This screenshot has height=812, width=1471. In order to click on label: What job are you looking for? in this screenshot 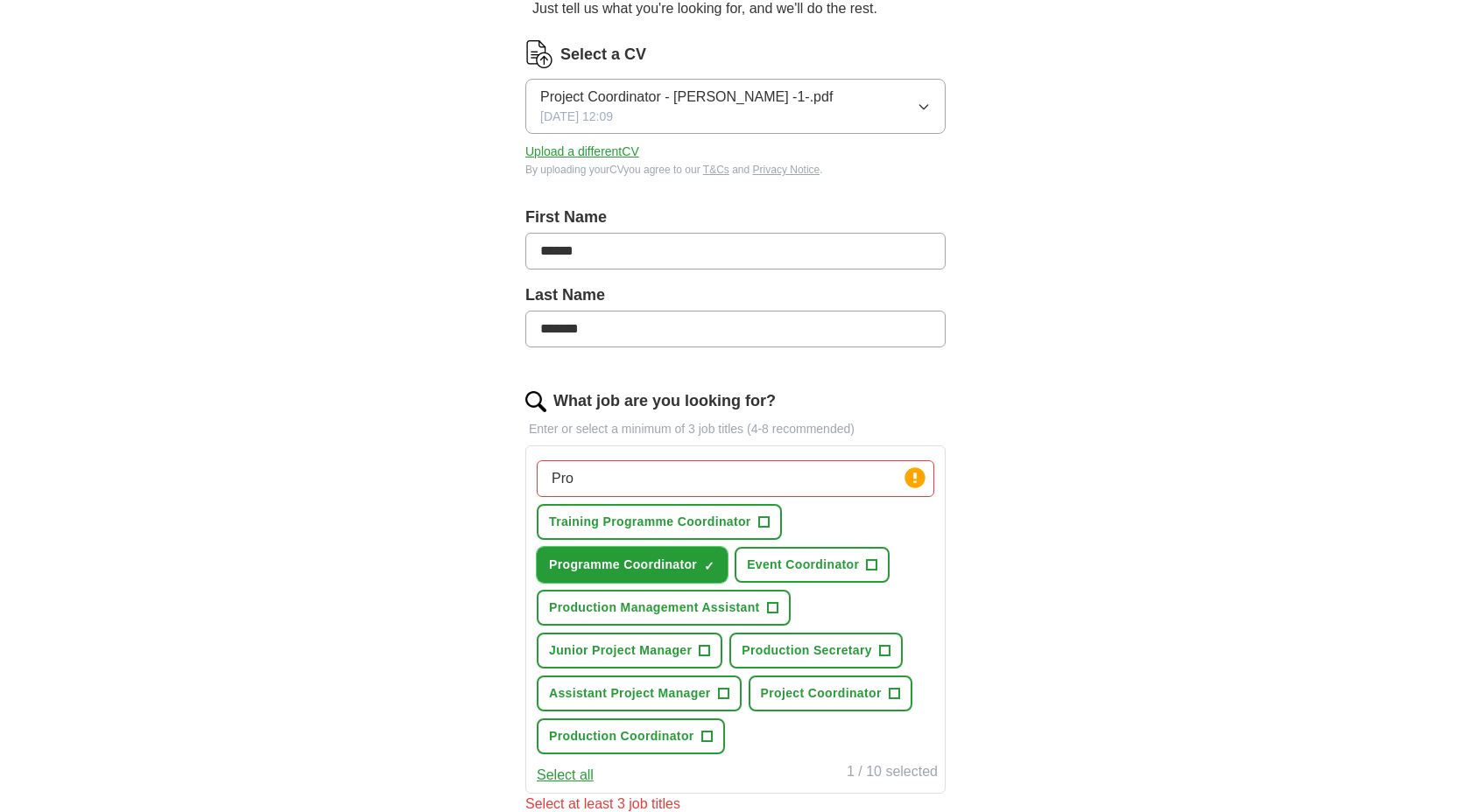, I will do `click(665, 401)`.